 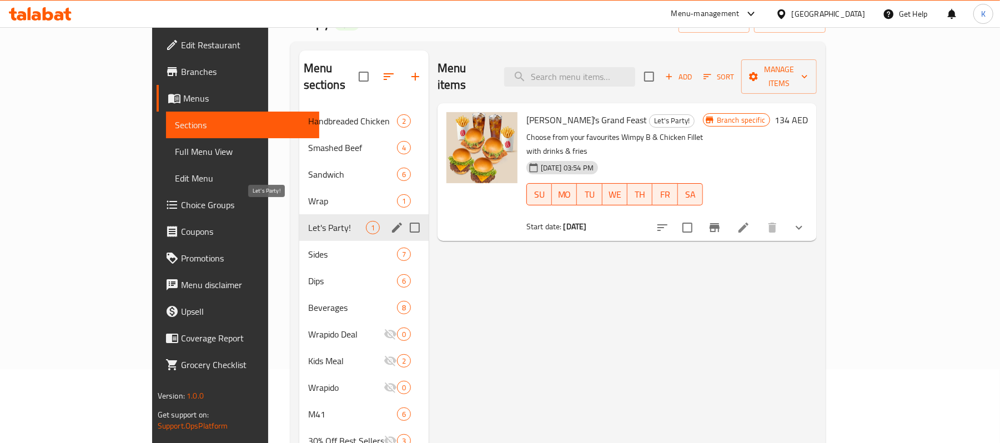 What do you see at coordinates (245, 205) in the screenshot?
I see `span: Choice Groups` at bounding box center [245, 205].